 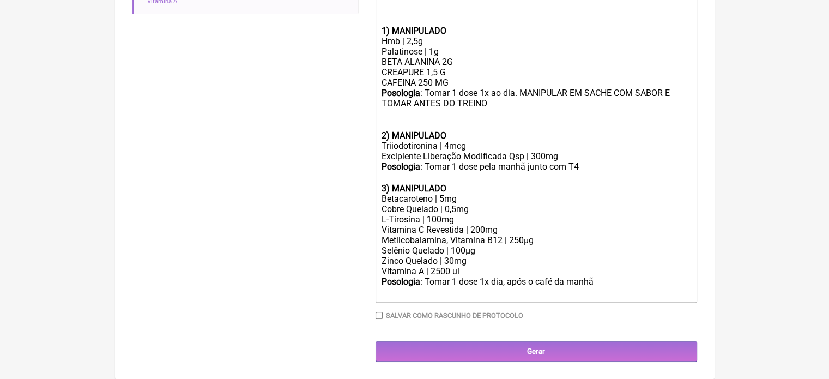 What do you see at coordinates (536, 72) in the screenshot?
I see `div: BETA ALANINA 2G CREAPURE 1,5 G CAFEINA 250 MG` at bounding box center [536, 72].